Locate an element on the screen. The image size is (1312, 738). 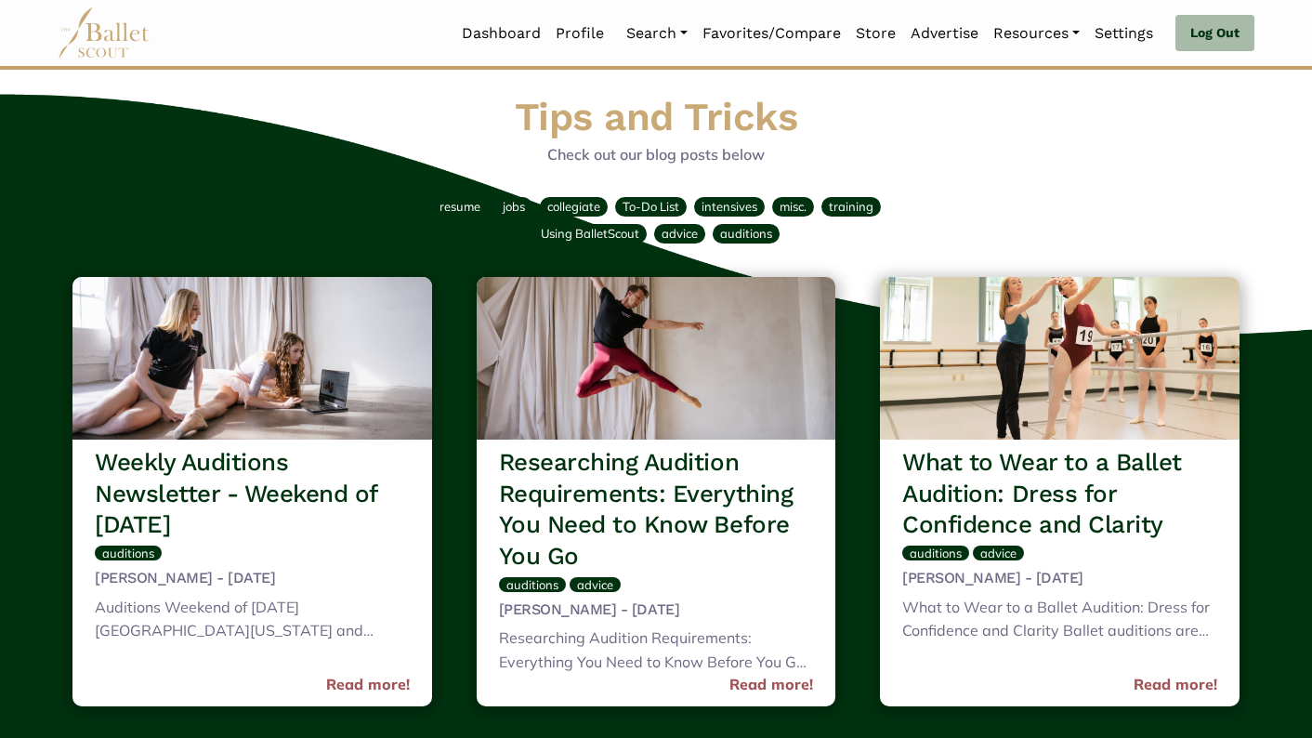
span: training is located at coordinates (851, 206).